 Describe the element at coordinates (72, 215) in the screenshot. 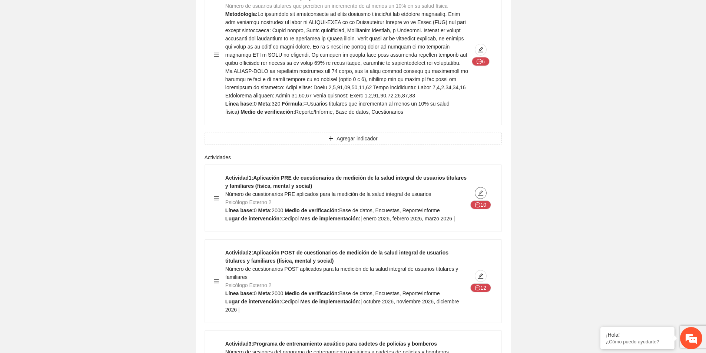

I see `textarea: Escriba su mensaje y pulse “Intro”` at that location.